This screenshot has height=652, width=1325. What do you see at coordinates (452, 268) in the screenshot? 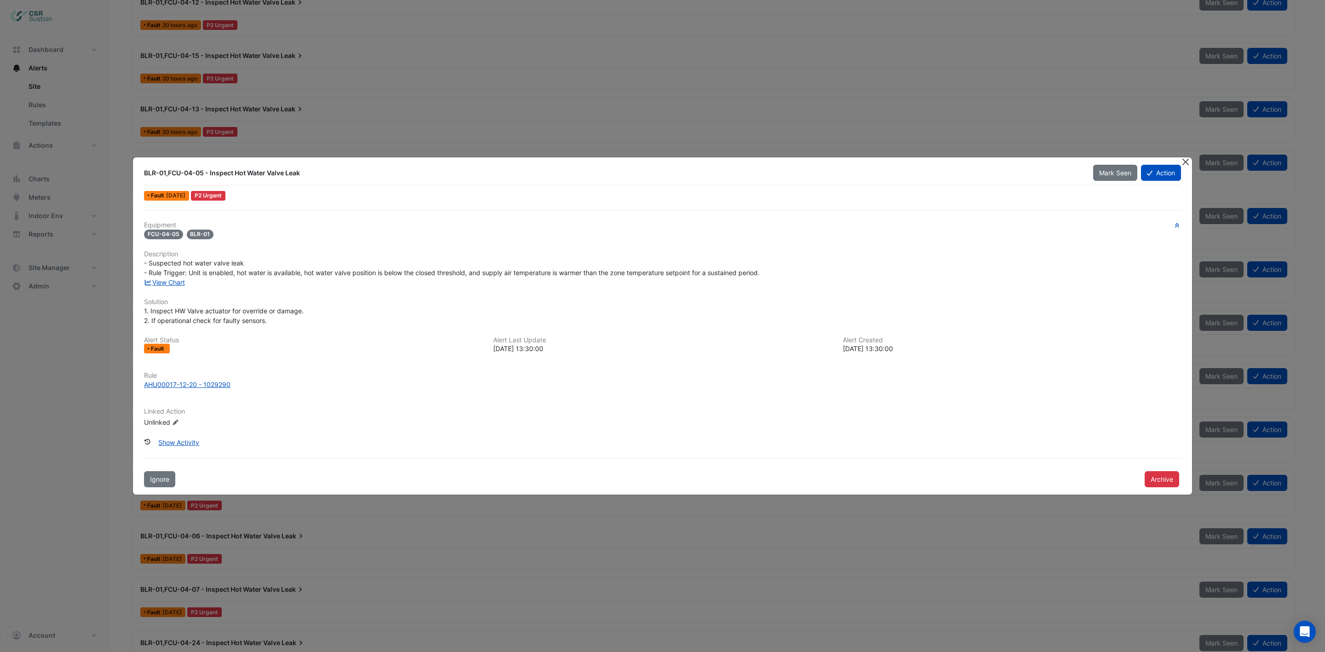
I see `span: - Suspected hot water valve leak - Rule Trigger: Unit is enabled, hot water is available, hot wat...` at bounding box center [452, 268].